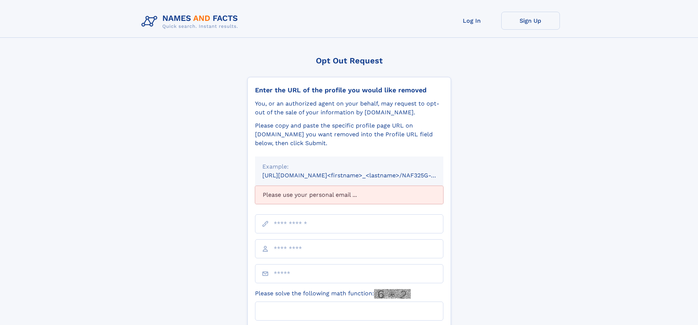  What do you see at coordinates (531, 21) in the screenshot?
I see `a: Sign Up` at bounding box center [531, 21].